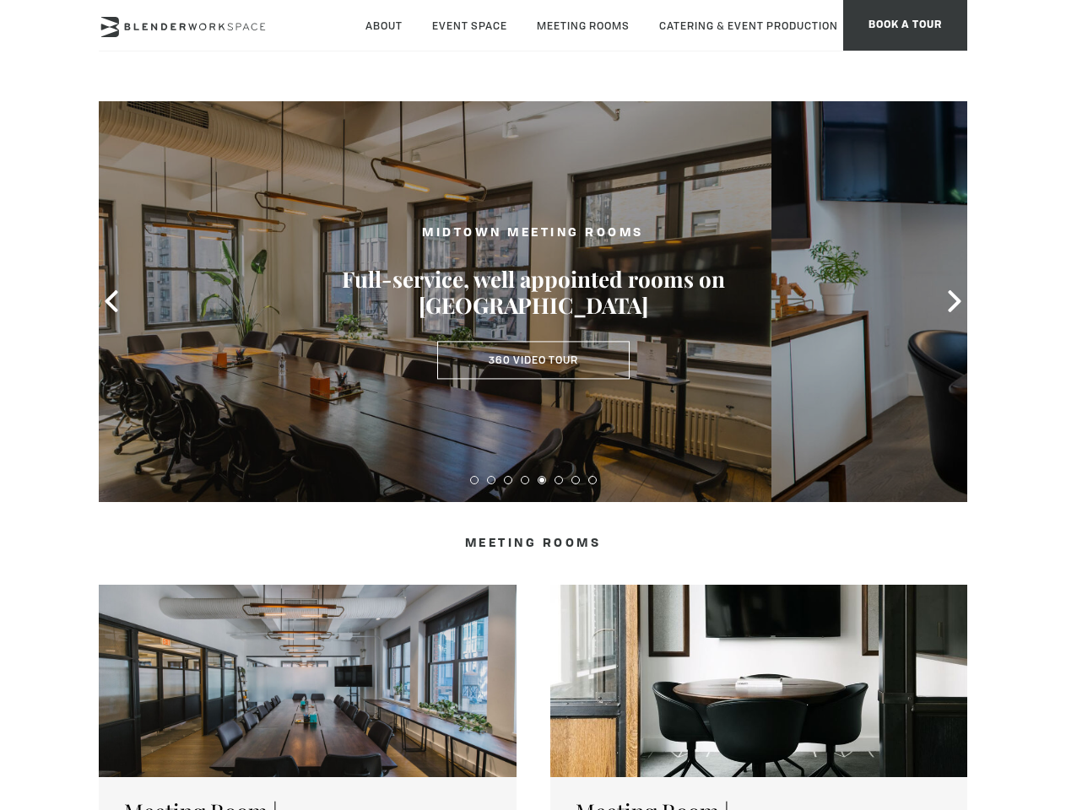 Image resolution: width=1066 pixels, height=810 pixels. I want to click on h4: Meeting Rooms, so click(533, 544).